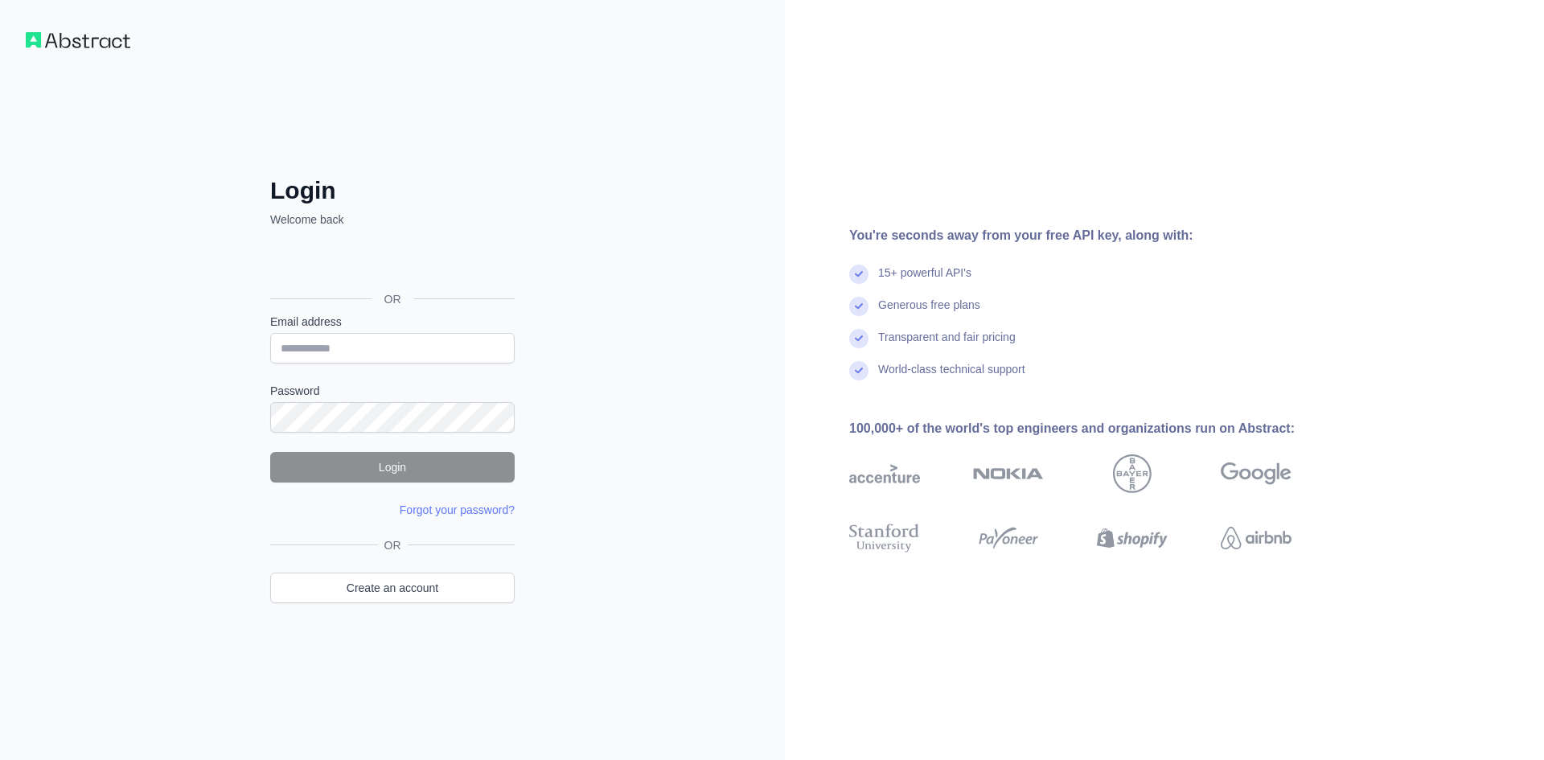  I want to click on div: You're seconds away from your free API key, along with:, so click(1096, 236).